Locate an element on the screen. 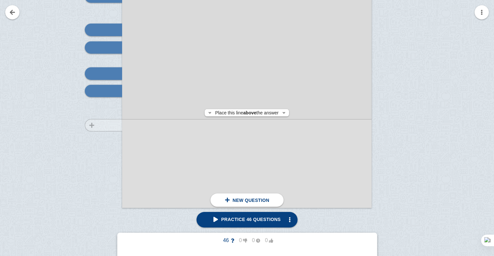 This screenshot has height=256, width=494. a: Go back to your notes is located at coordinates (12, 12).